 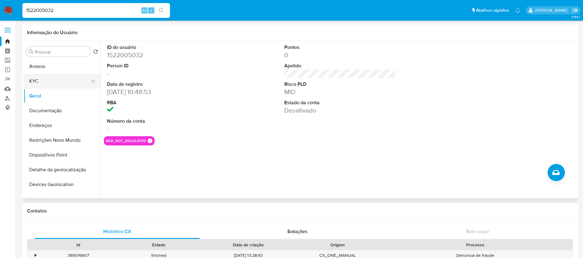 I want to click on a: Notificações, so click(x=518, y=10).